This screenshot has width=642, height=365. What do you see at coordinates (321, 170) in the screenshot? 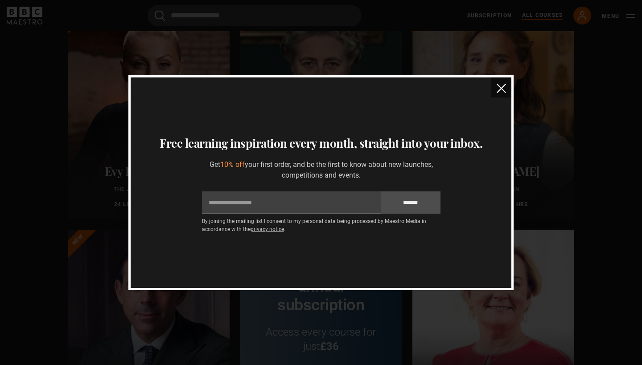
I see `p: Get your first order, and be the first to know about new launches, competitions and events.` at bounding box center [321, 170].